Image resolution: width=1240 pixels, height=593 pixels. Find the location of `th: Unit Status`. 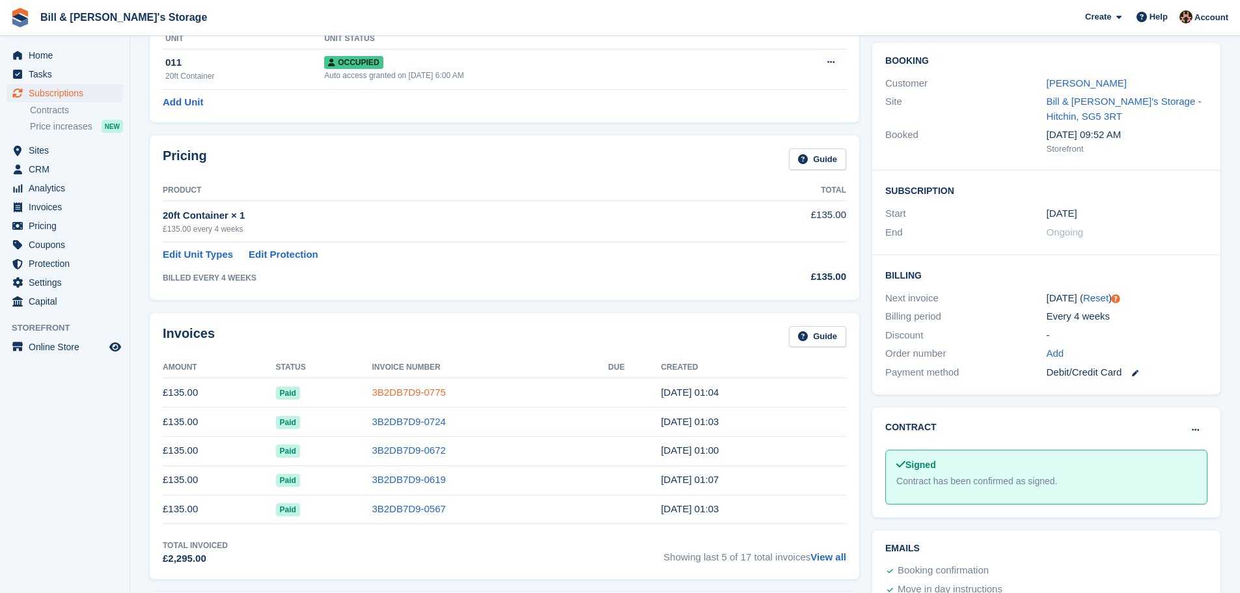

th: Unit Status is located at coordinates (542, 39).